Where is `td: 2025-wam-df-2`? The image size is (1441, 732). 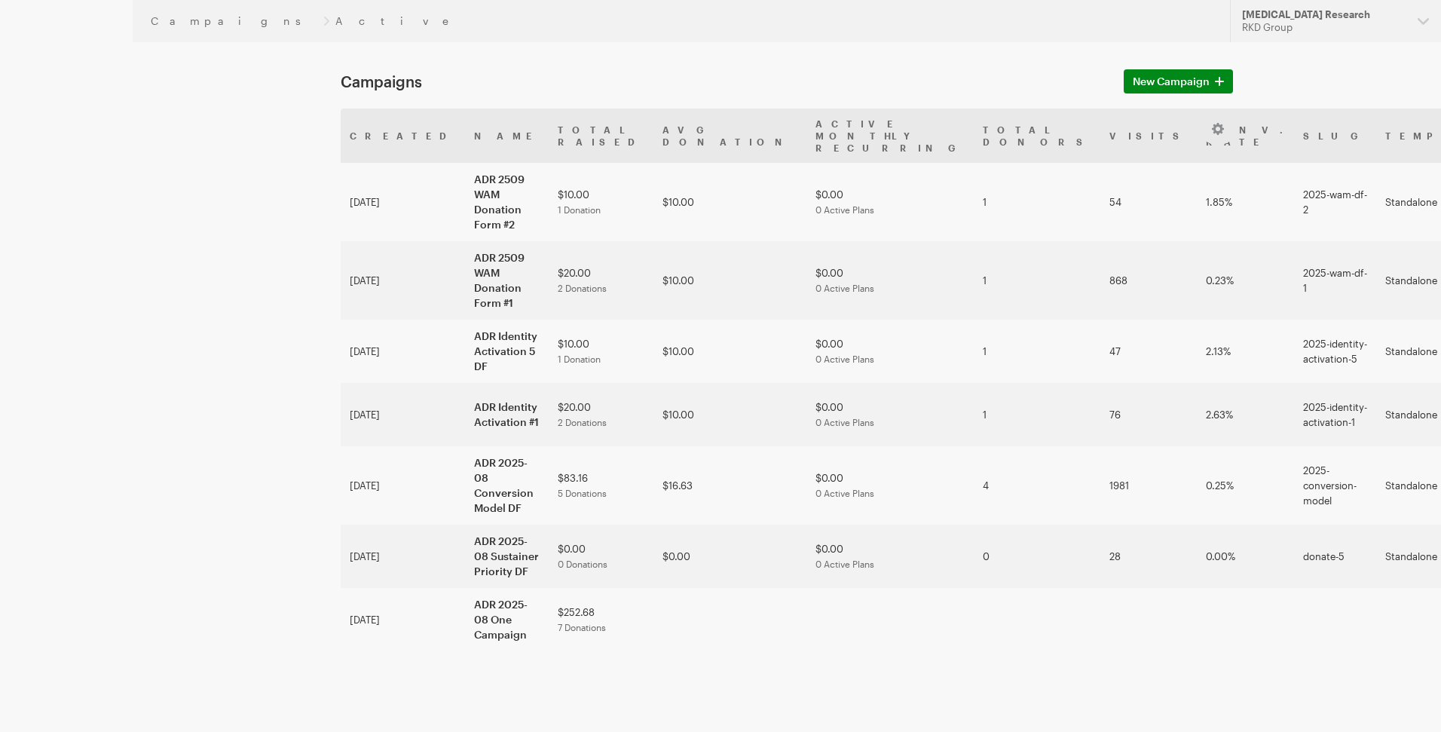
td: 2025-wam-df-2 is located at coordinates (1335, 202).